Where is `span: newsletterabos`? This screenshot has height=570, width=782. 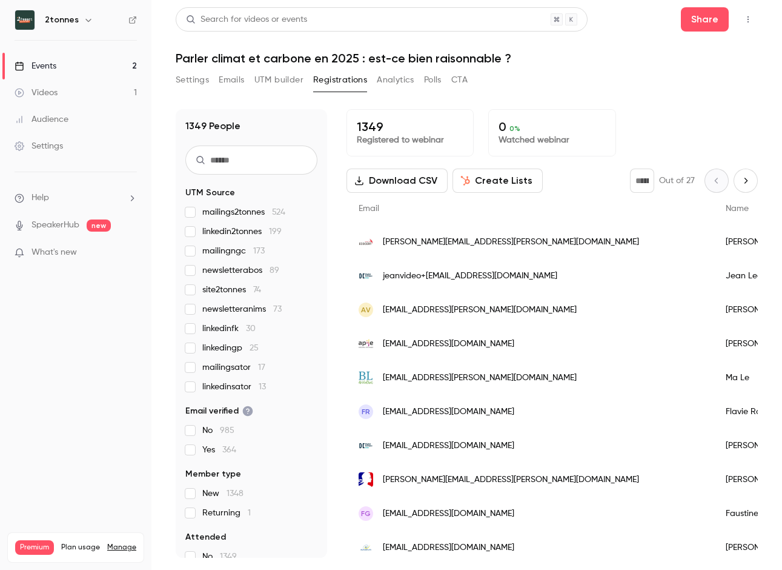
span: newsletterabos is located at coordinates (241, 270).